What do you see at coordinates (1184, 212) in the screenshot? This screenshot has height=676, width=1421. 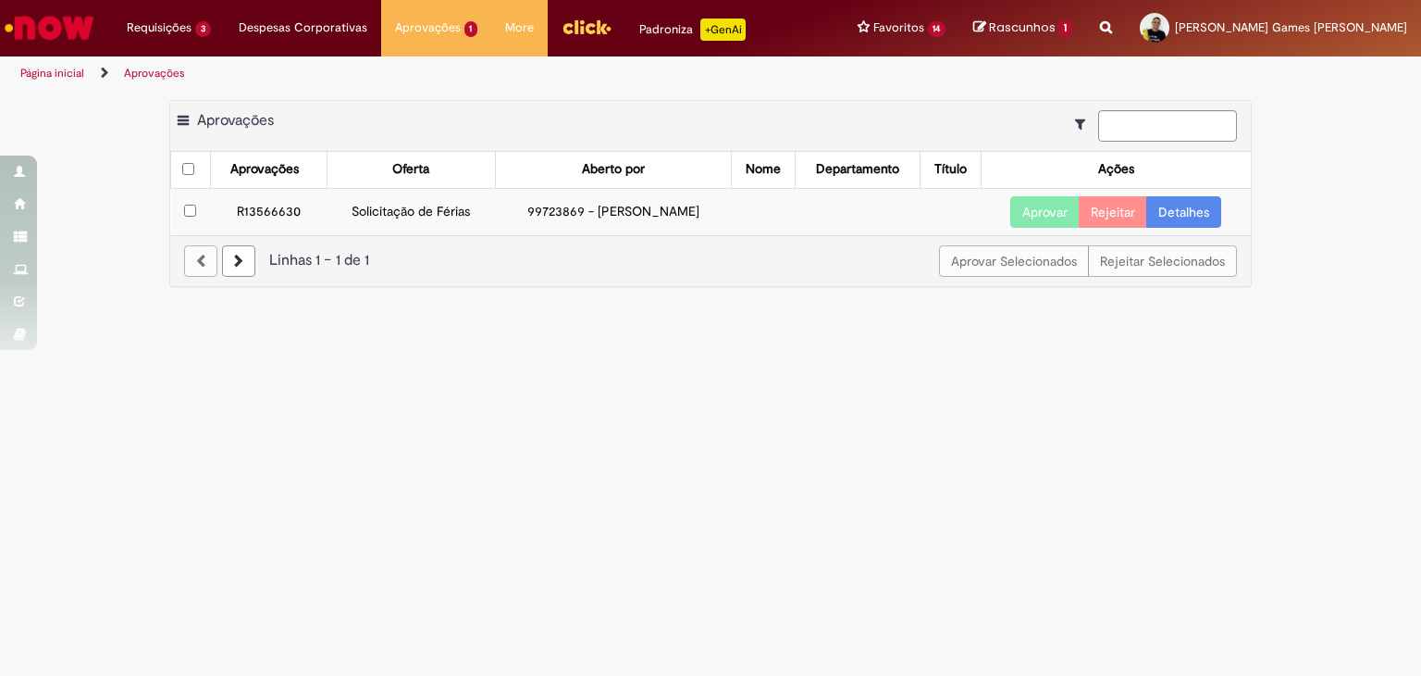 I see `a: Detalhes` at bounding box center [1184, 212].